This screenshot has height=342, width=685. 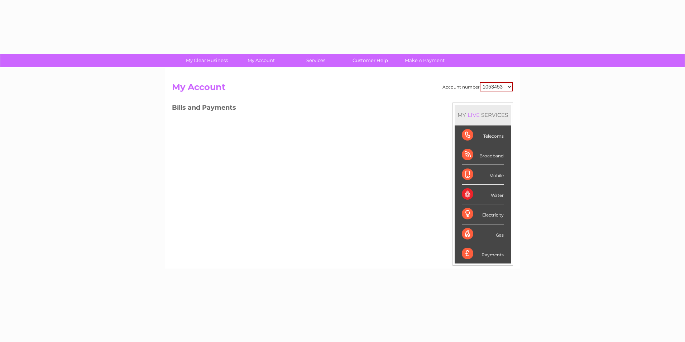 What do you see at coordinates (483, 214) in the screenshot?
I see `div: Electricity` at bounding box center [483, 214].